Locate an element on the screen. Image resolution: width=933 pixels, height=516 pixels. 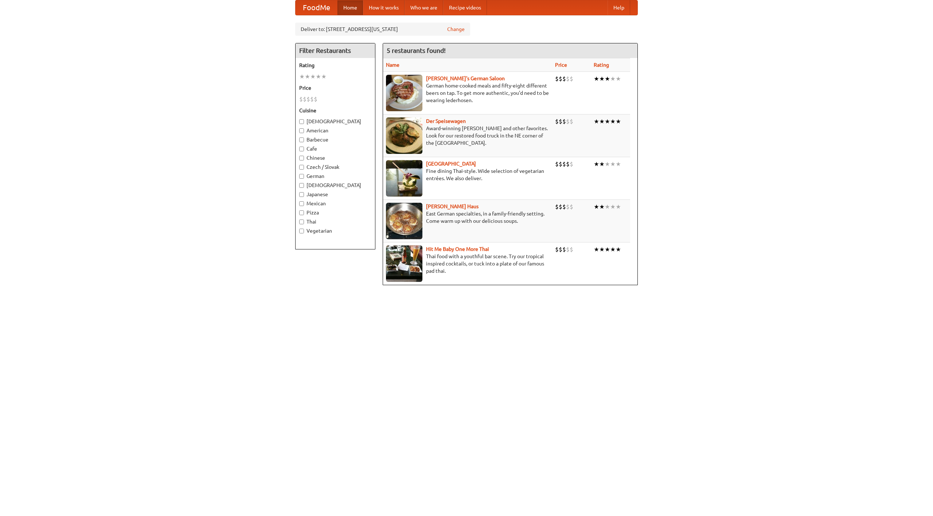
input: German is located at coordinates (302, 176).